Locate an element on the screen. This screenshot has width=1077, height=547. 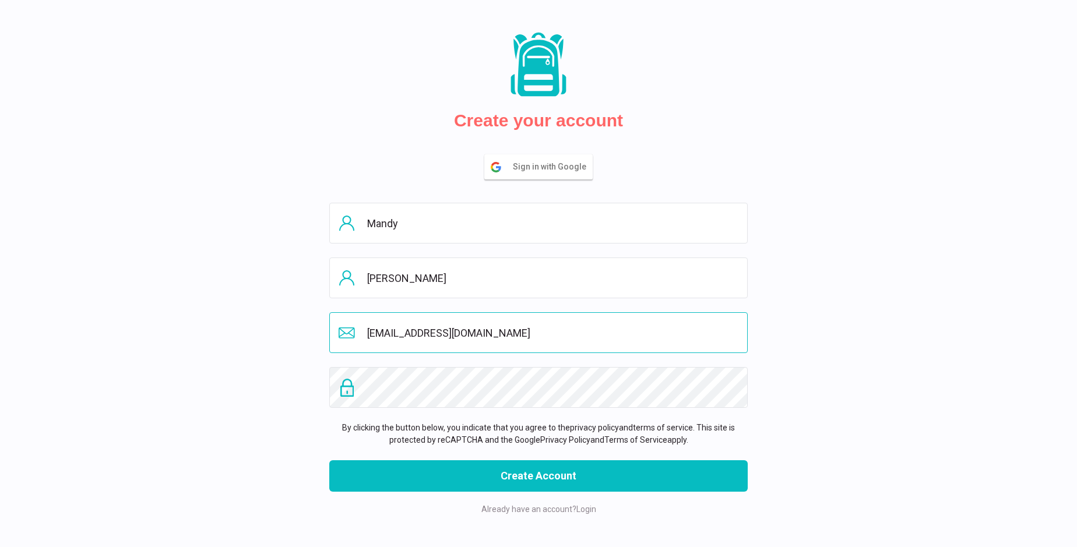
input: First name is located at coordinates (539, 223).